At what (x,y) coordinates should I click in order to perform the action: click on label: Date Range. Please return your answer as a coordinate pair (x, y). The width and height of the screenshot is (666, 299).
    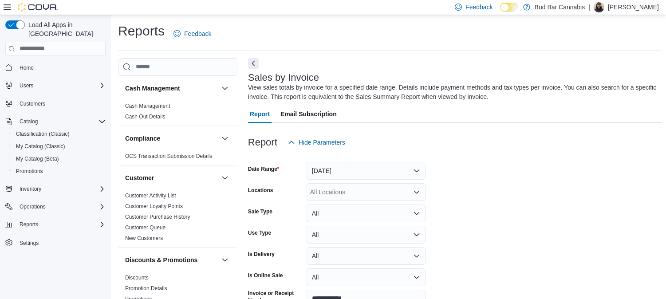
    Looking at the image, I should click on (263, 169).